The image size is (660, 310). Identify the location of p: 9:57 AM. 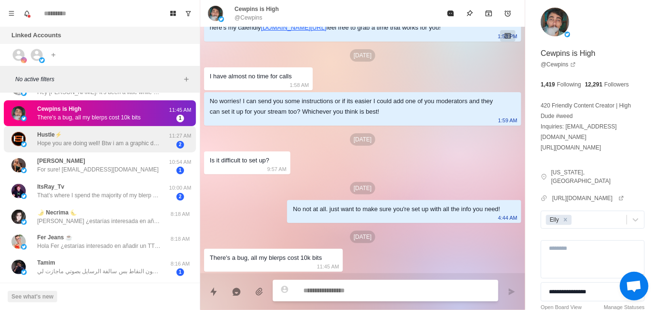
(277, 169).